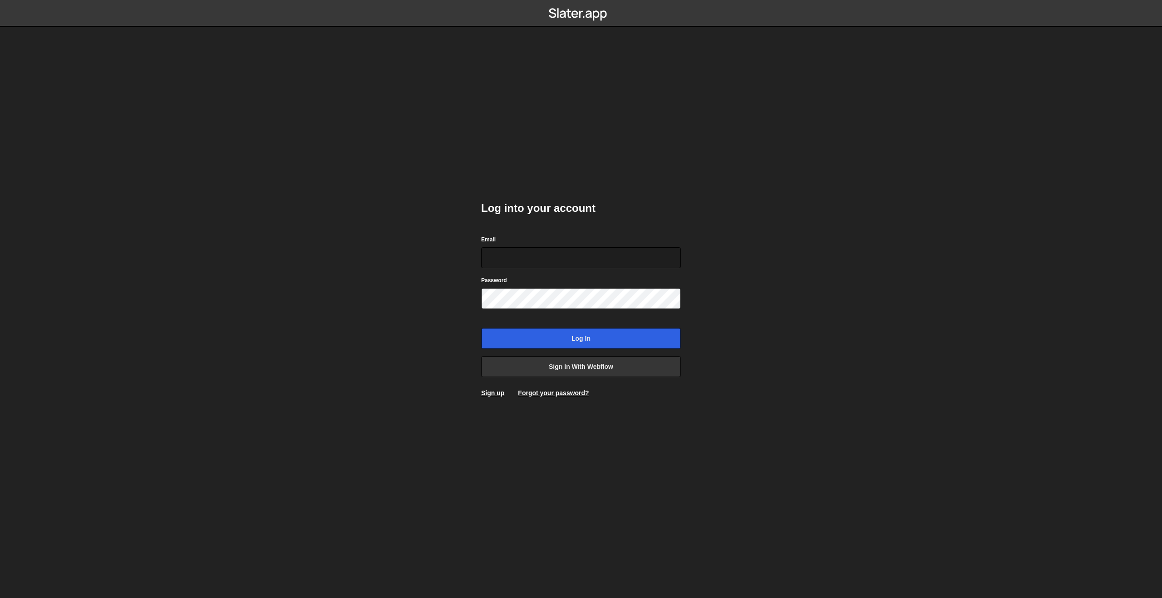  Describe the element at coordinates (581, 208) in the screenshot. I see `h2: Log into your account` at that location.